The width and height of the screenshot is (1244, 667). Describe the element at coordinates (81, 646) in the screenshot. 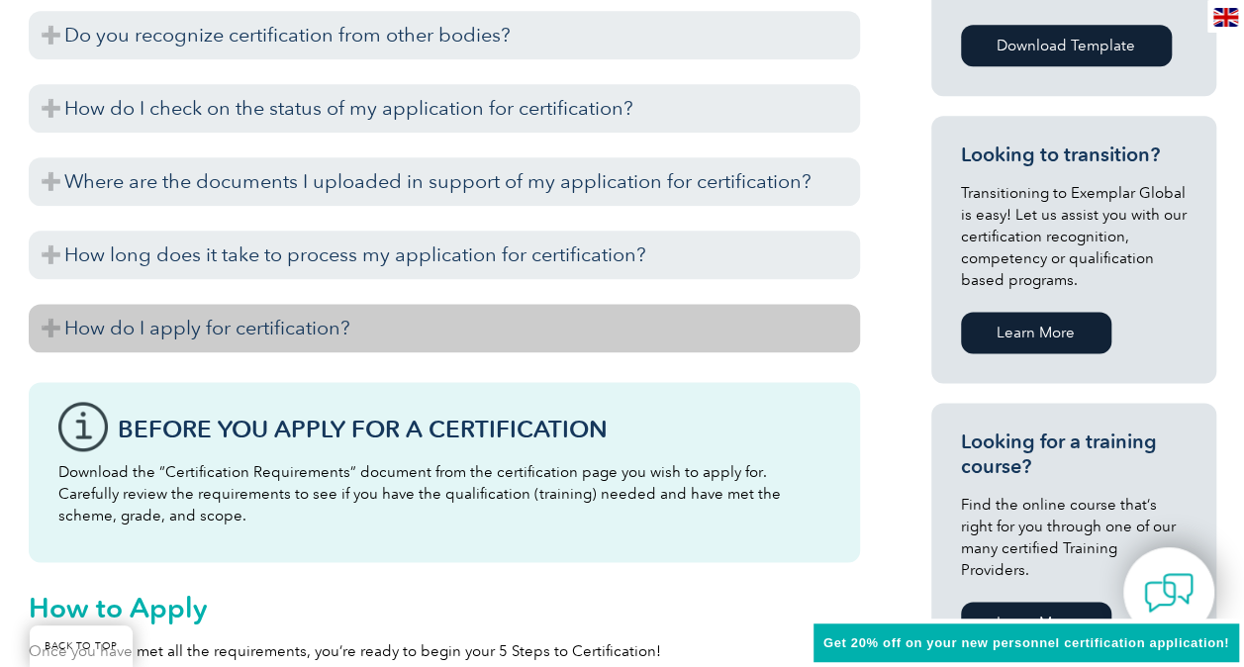

I see `a: BACK TO TOP` at that location.